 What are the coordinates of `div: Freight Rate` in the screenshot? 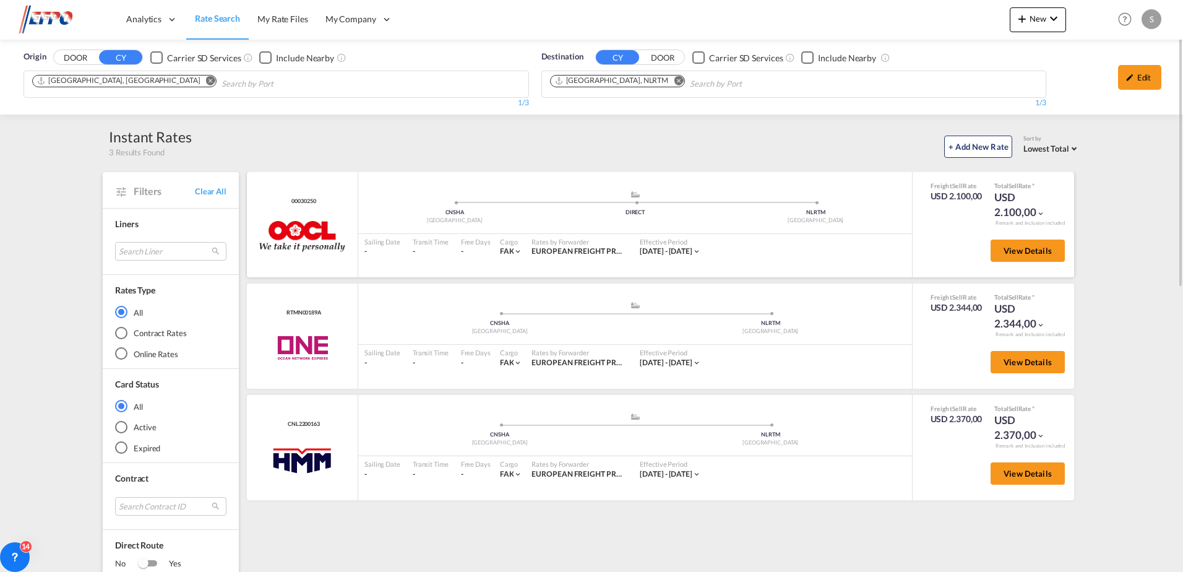 It's located at (956, 186).